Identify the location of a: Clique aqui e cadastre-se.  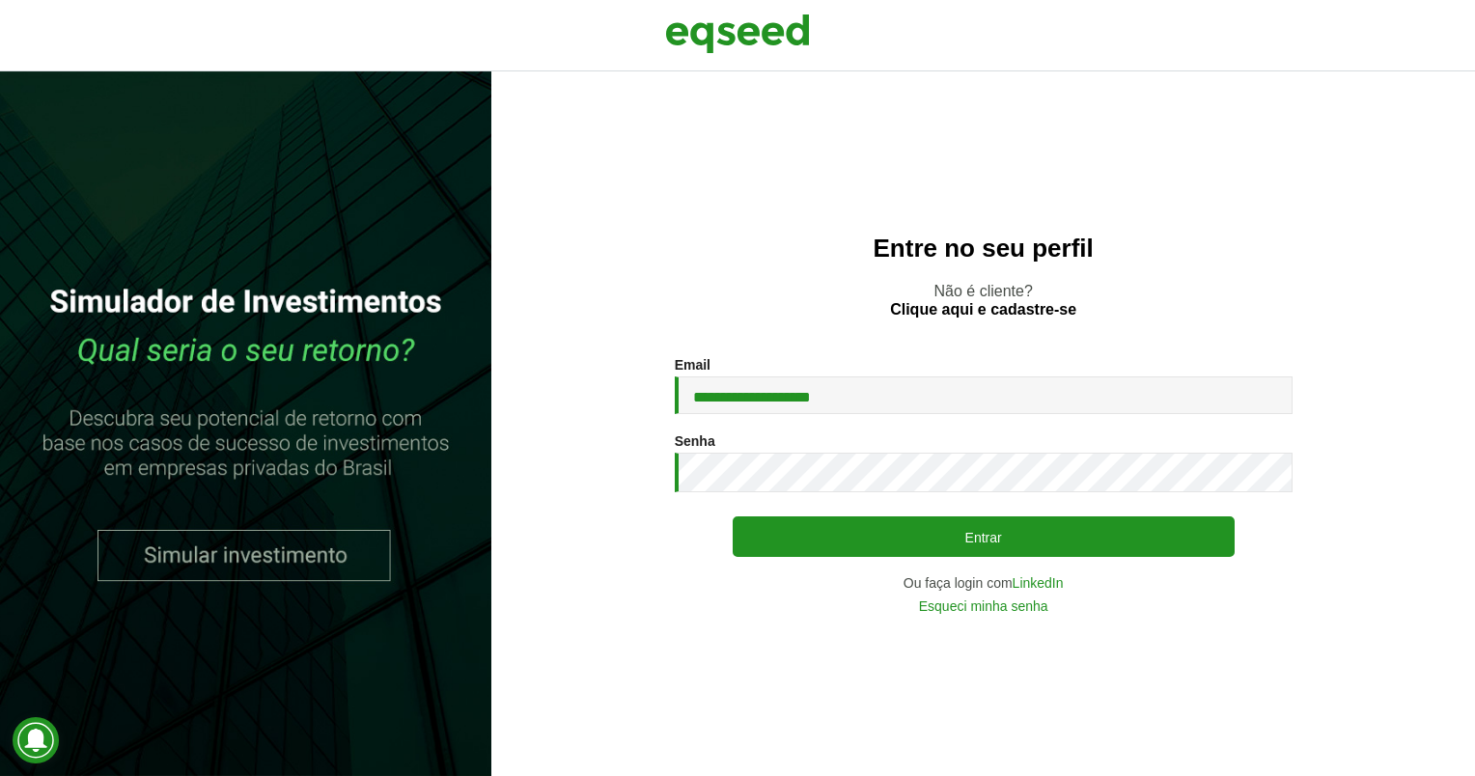
(982, 310).